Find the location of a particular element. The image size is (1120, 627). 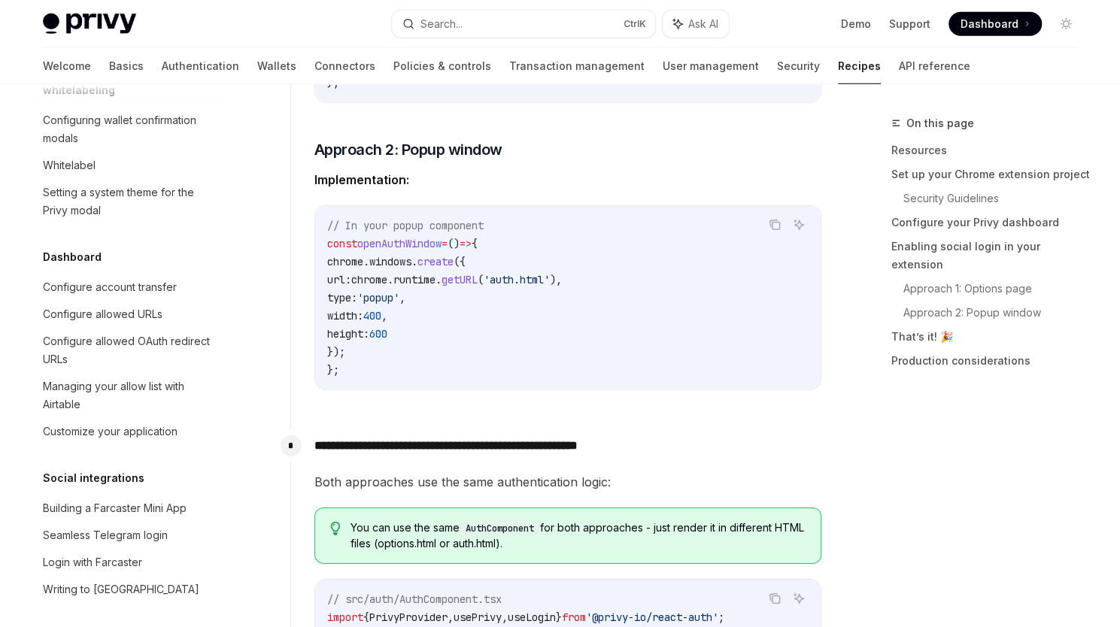

span: 400 is located at coordinates (372, 316).